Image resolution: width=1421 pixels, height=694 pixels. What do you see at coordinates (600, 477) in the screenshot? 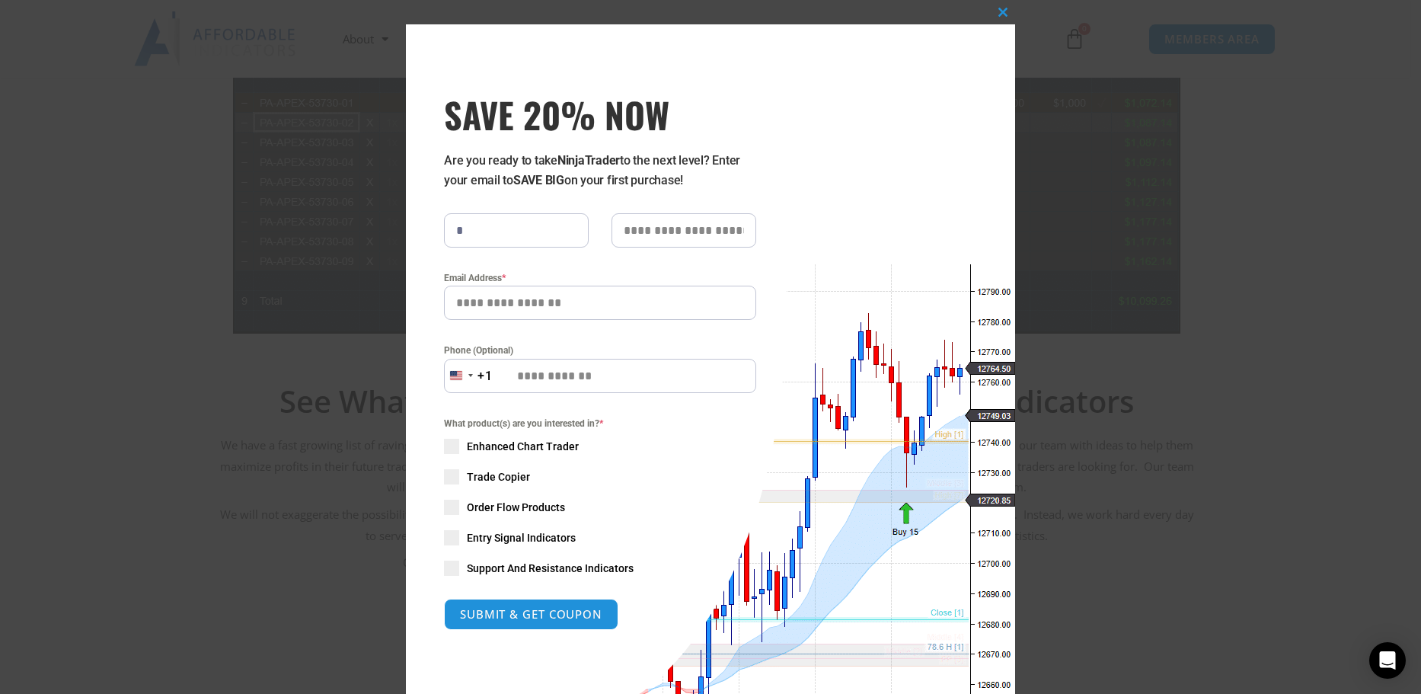
I see `label: Trade Copier` at bounding box center [600, 477].